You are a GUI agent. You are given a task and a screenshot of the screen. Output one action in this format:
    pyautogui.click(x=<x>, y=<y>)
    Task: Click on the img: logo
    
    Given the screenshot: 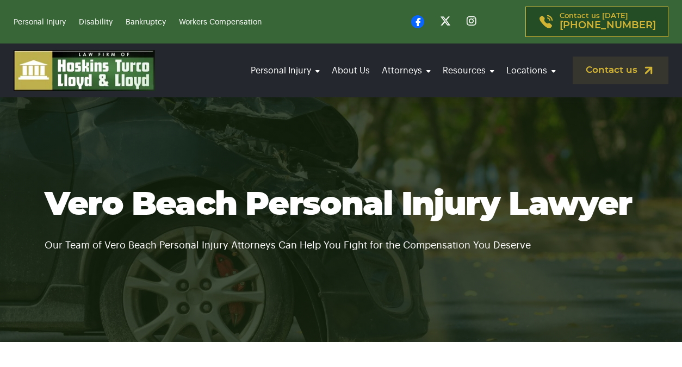 What is the action you would take?
    pyautogui.click(x=84, y=70)
    